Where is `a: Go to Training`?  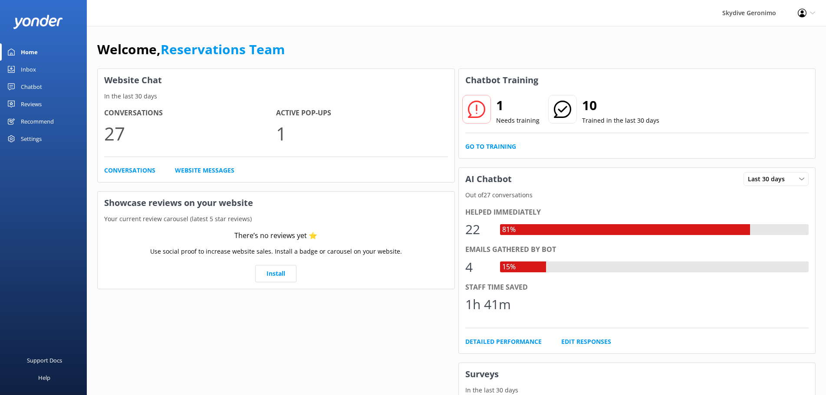
a: Go to Training is located at coordinates (490, 147).